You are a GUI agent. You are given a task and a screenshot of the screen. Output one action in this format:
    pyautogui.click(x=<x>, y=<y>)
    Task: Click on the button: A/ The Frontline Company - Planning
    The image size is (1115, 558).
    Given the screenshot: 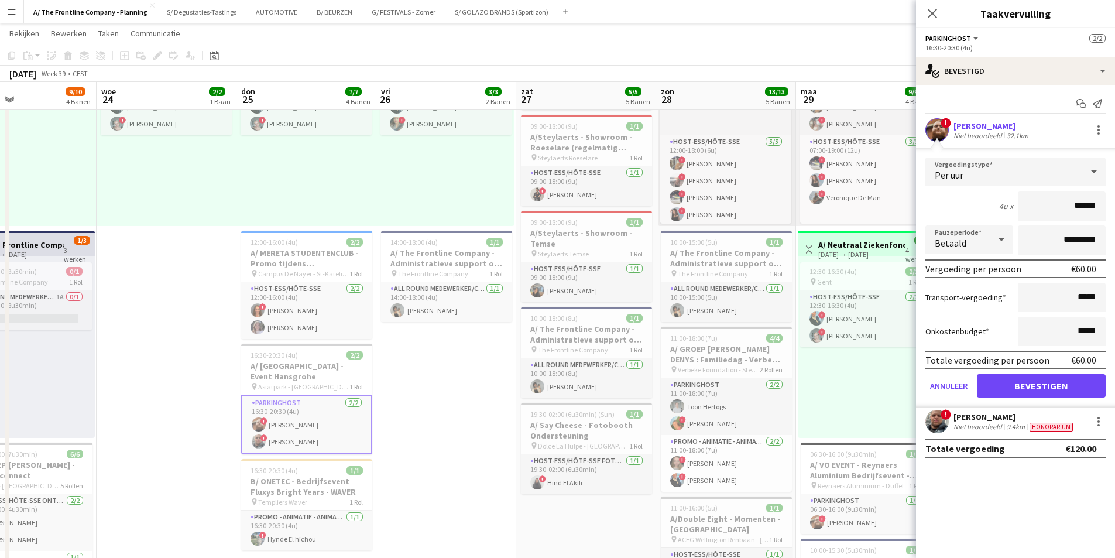 What is the action you would take?
    pyautogui.click(x=91, y=12)
    